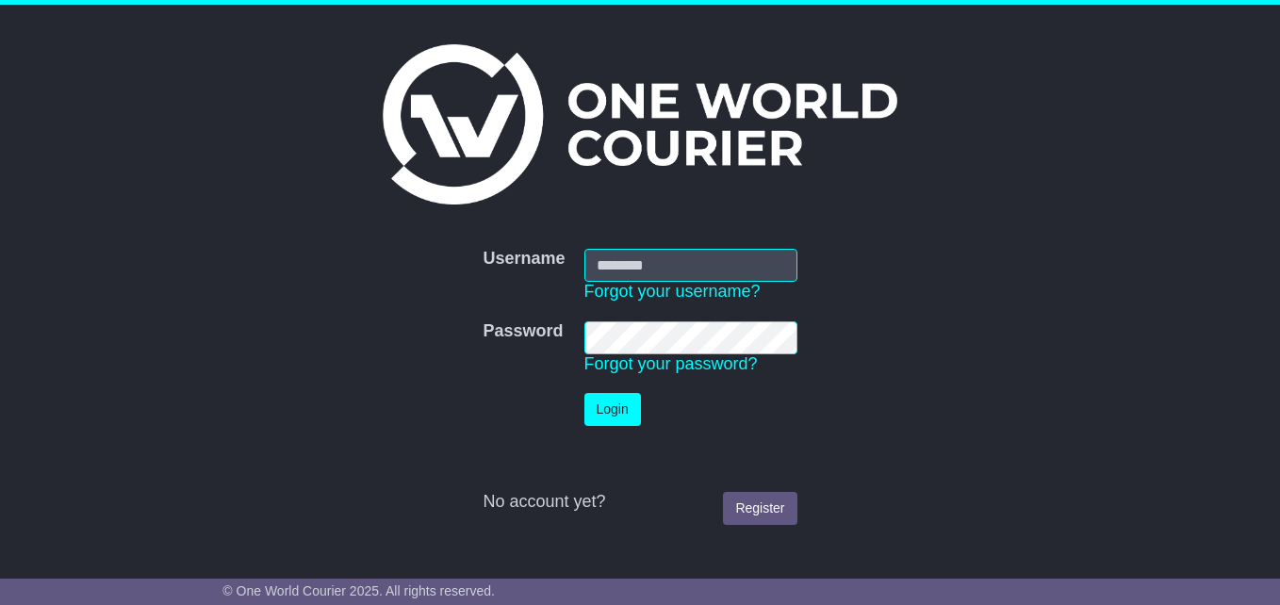 The height and width of the screenshot is (605, 1280). What do you see at coordinates (613, 409) in the screenshot?
I see `button: Login` at bounding box center [613, 409].